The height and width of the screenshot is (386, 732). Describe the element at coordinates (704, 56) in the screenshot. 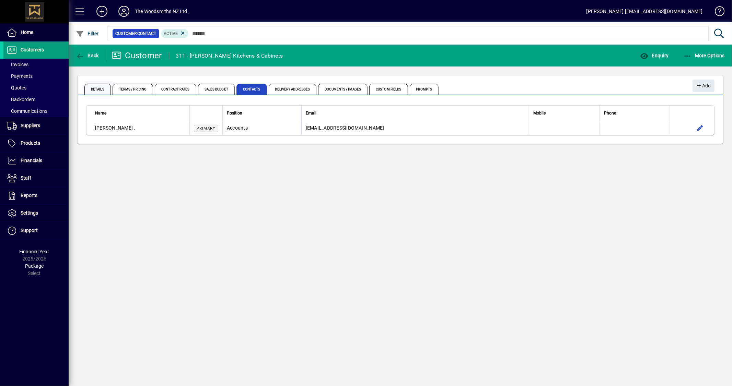

I see `button: More Options` at that location.